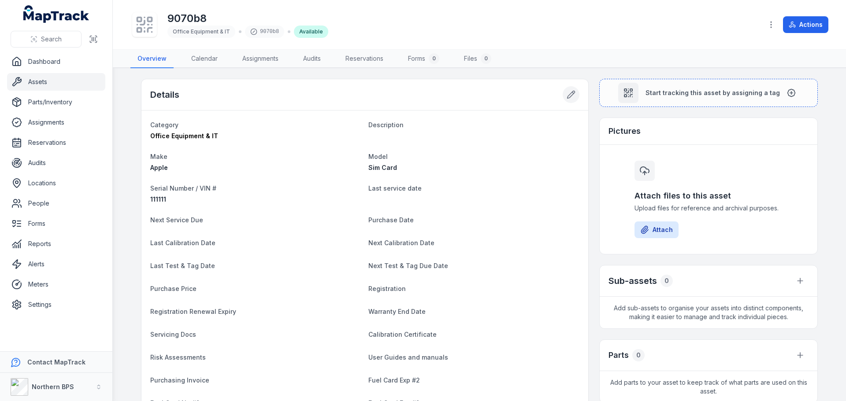  What do you see at coordinates (712, 93) in the screenshot?
I see `span: Start tracking this asset by assigning a tag` at bounding box center [712, 93].